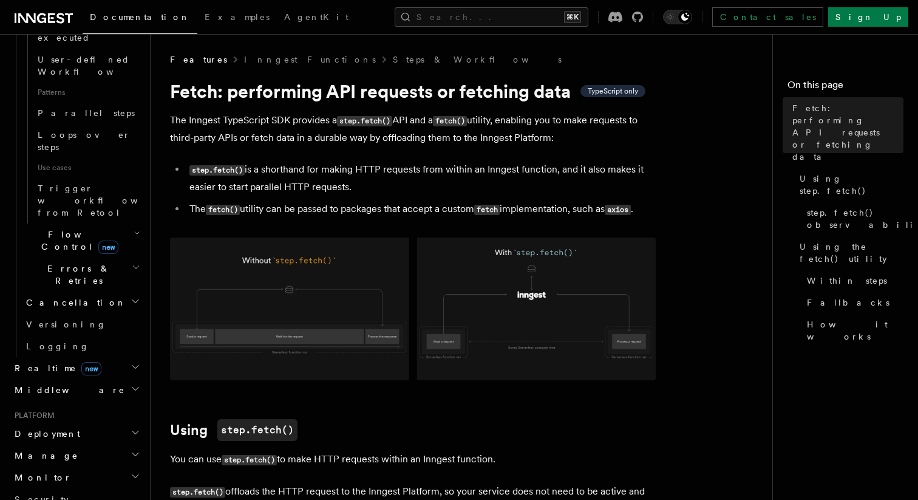 This screenshot has width=918, height=500. What do you see at coordinates (849, 185) in the screenshot?
I see `a: Using step.fetch()` at bounding box center [849, 185].